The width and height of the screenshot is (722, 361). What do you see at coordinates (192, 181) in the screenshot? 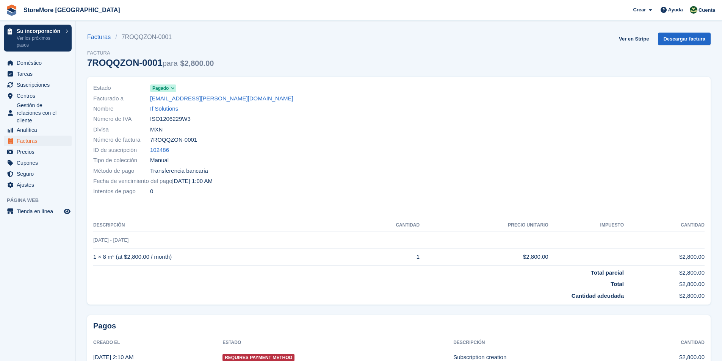
I see `time: 2025-09-02 07:00:00 UTC` at bounding box center [192, 181].